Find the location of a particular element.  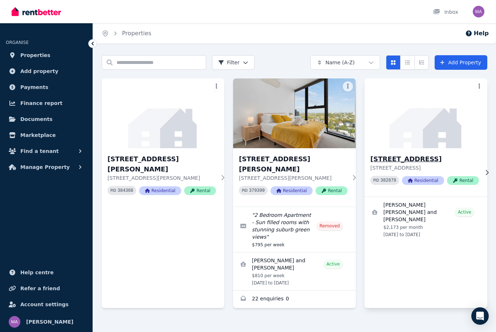

span: Finance report is located at coordinates (41, 103).